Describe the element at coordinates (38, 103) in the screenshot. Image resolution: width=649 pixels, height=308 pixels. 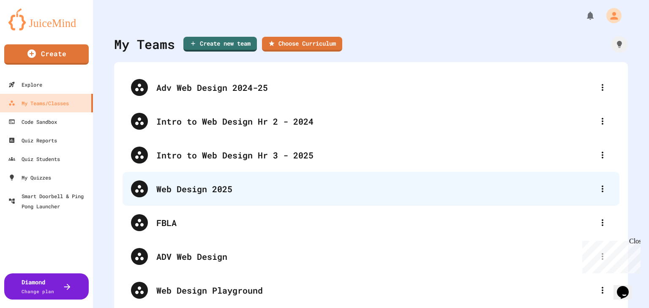
I see `div: My Teams/Classes` at that location.